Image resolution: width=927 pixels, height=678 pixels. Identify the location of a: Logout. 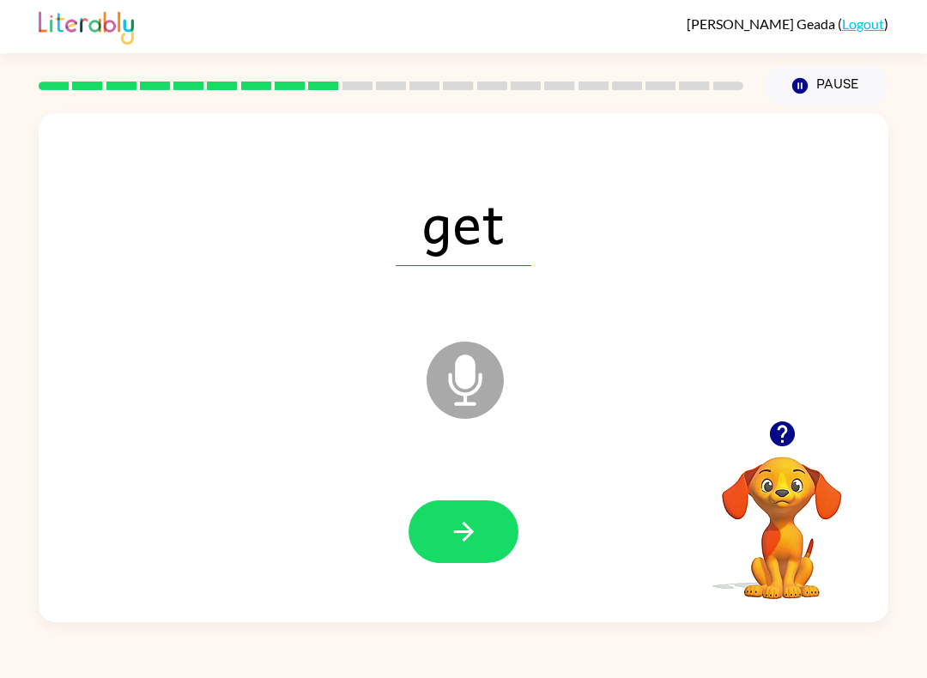
(862, 23).